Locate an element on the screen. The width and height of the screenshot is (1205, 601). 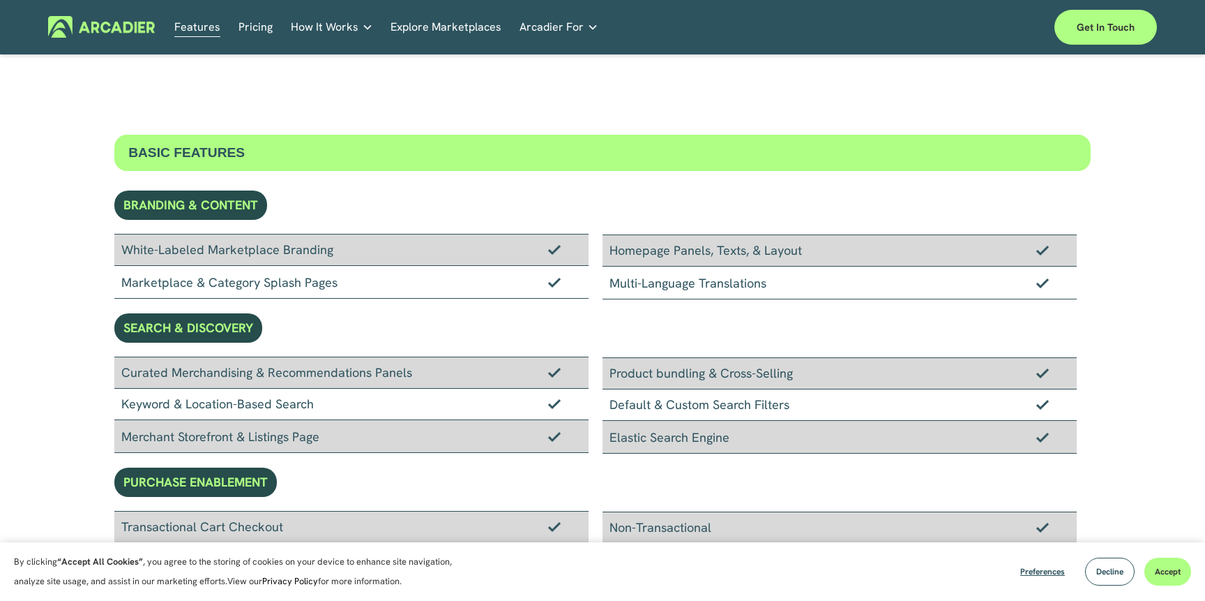
div: Multi-Language Translations is located at coordinates (840, 283).